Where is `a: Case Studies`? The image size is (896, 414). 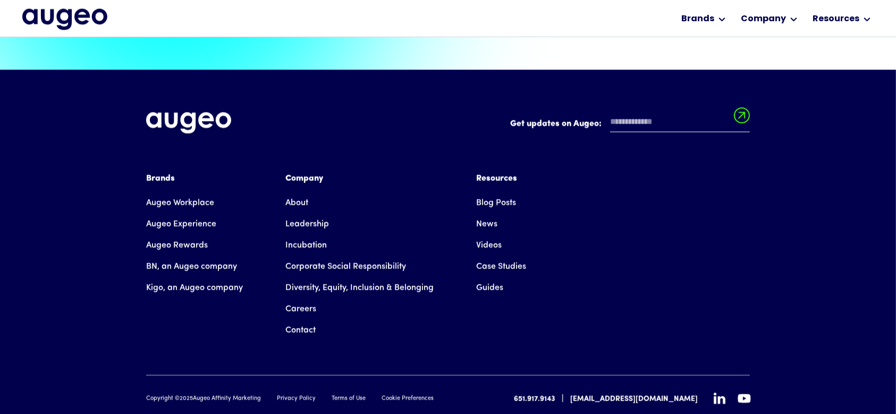 a: Case Studies is located at coordinates (501, 267).